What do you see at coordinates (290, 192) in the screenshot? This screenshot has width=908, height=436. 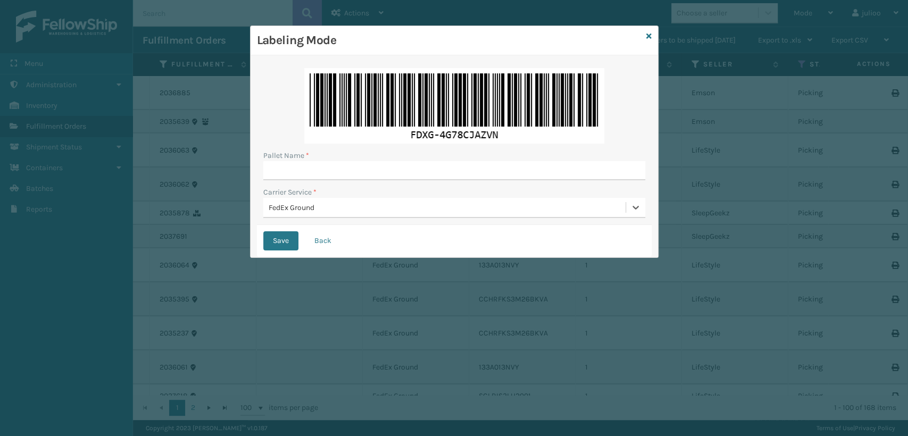 I see `label: Carrier Service` at bounding box center [290, 192].